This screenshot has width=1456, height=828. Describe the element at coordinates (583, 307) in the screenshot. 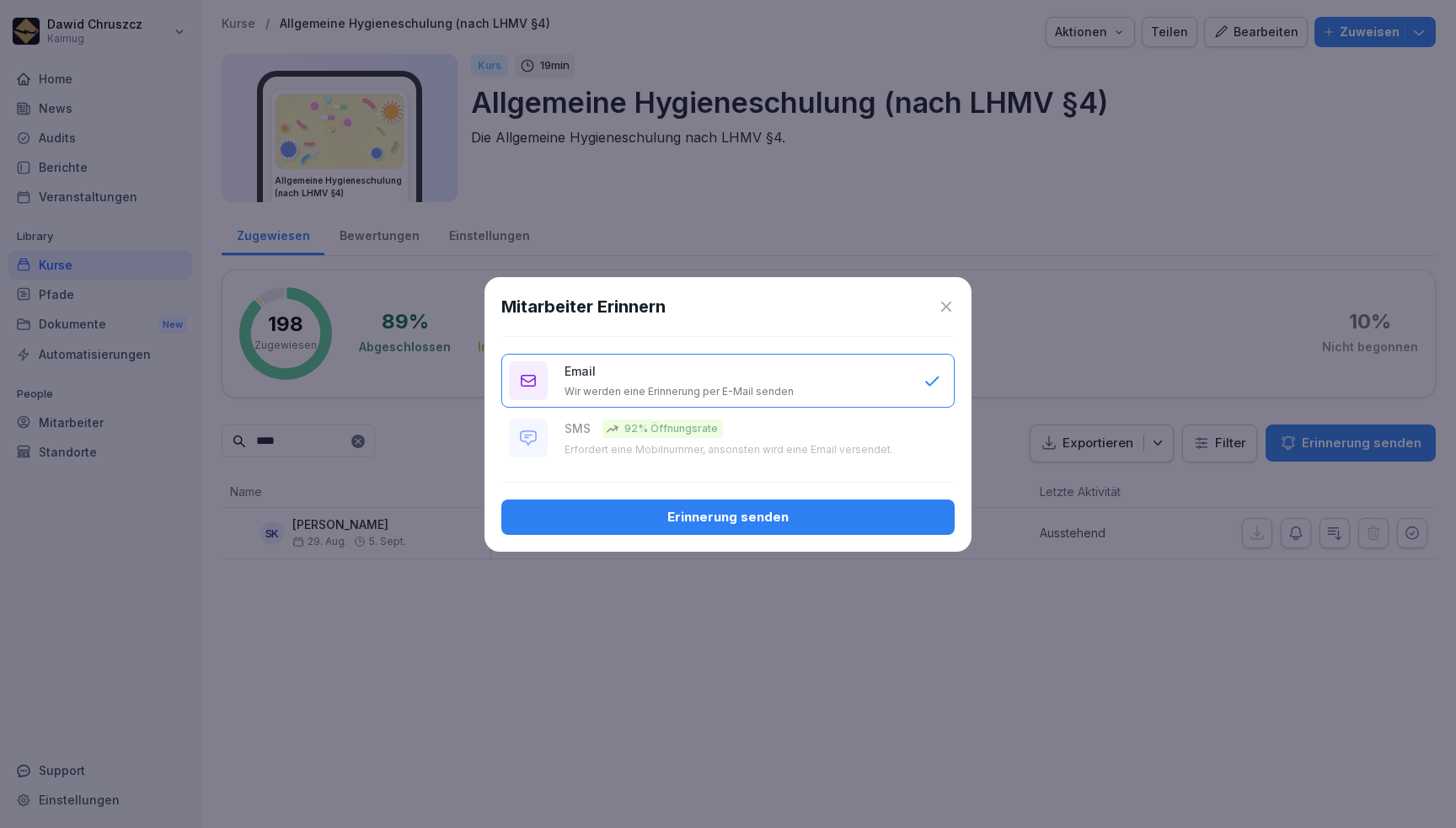

I see `h1: Mitarbeiter Erinnern` at that location.